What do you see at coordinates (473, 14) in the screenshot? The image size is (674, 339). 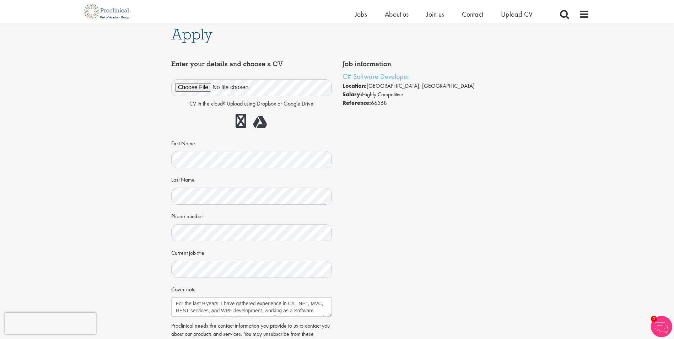 I see `a: Contact` at bounding box center [473, 14].